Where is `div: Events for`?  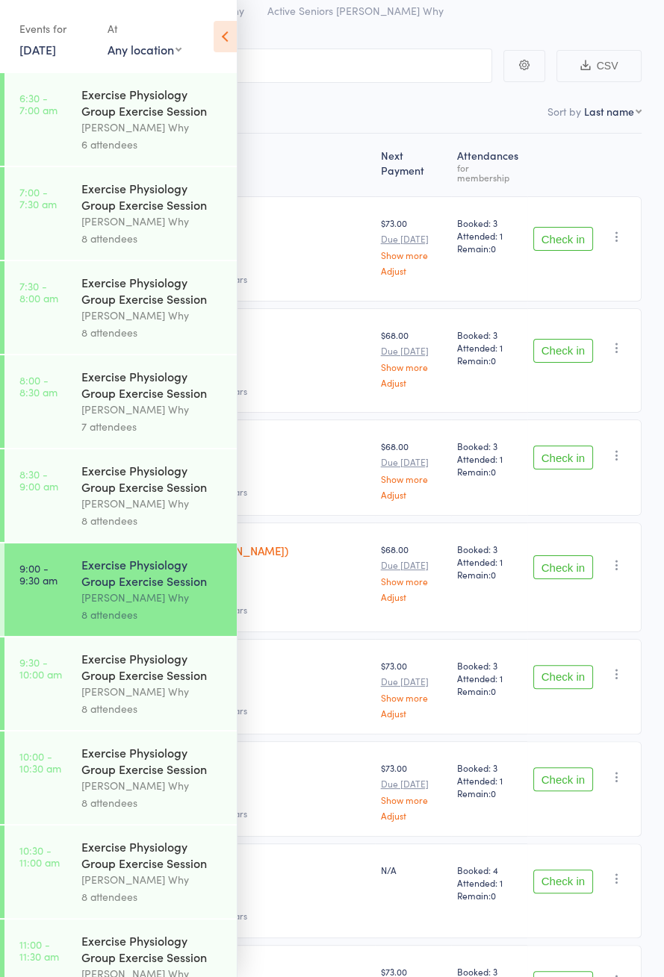
div: Events for is located at coordinates (56, 28).